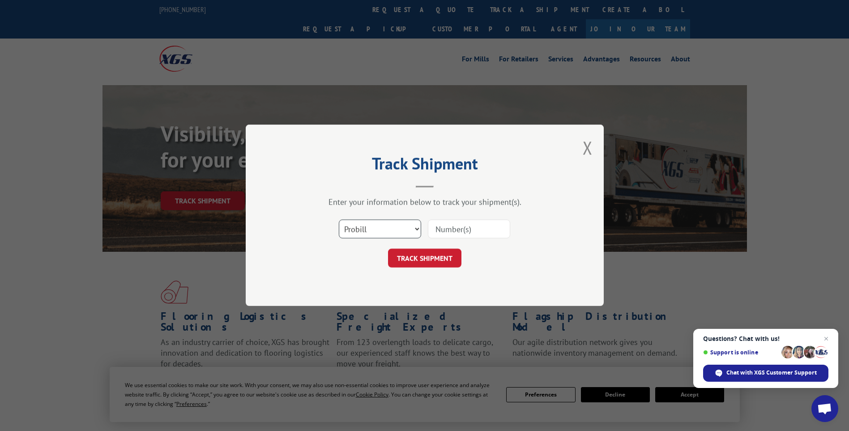 This screenshot has height=431, width=849. I want to click on div: Enter your information below to track your shipment(s)., so click(425, 202).